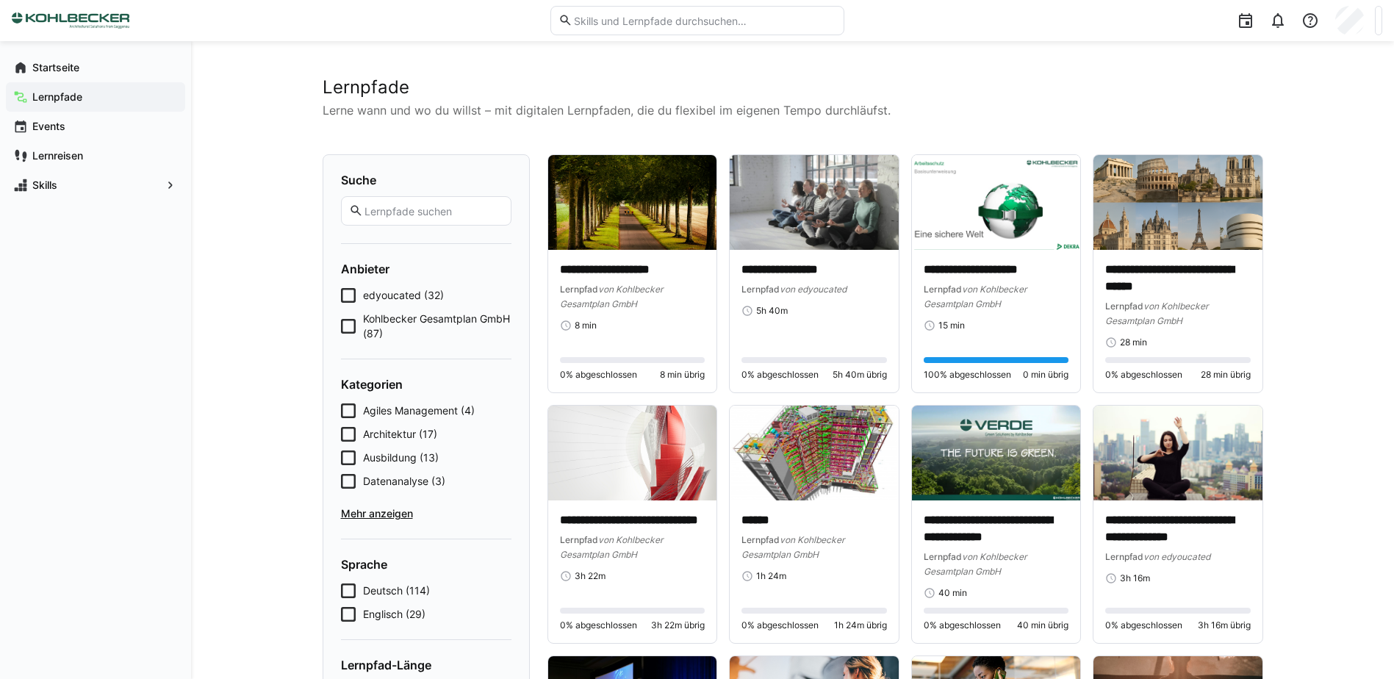 This screenshot has width=1394, height=679. Describe the element at coordinates (951, 325) in the screenshot. I see `span: 15 min` at that location.